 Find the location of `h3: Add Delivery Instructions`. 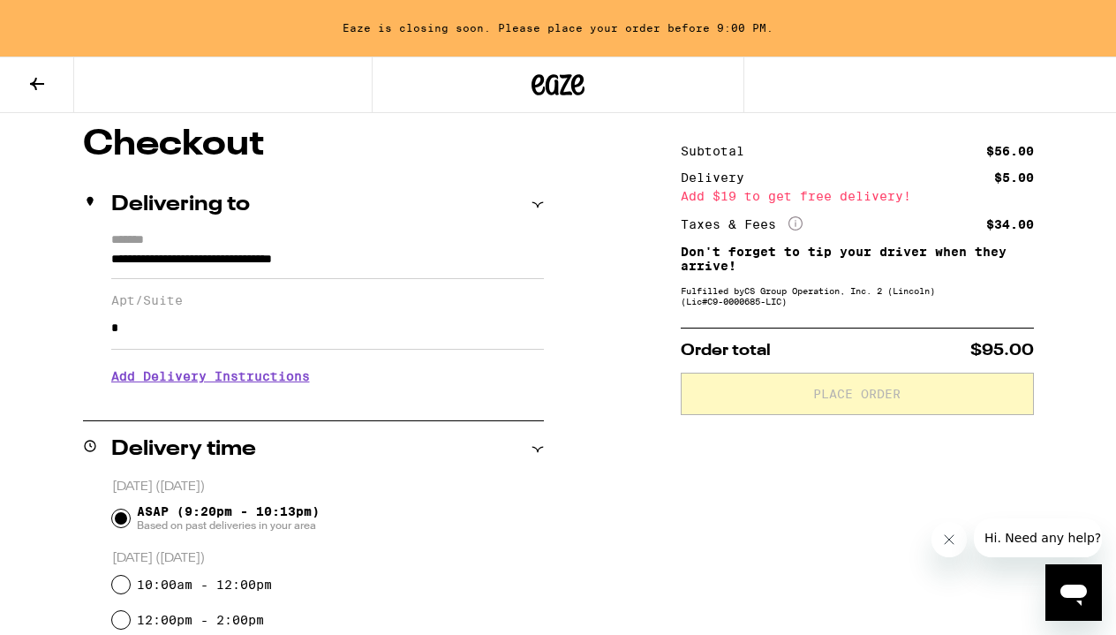

h3: Add Delivery Instructions is located at coordinates (328, 376).